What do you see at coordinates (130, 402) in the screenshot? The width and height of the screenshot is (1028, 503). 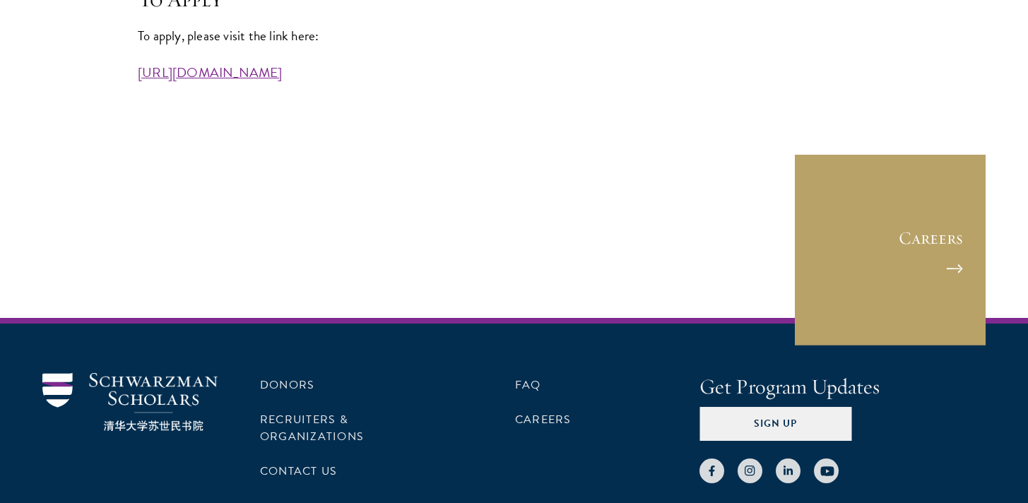 I see `img: Schwarzman Scholars` at bounding box center [130, 402].